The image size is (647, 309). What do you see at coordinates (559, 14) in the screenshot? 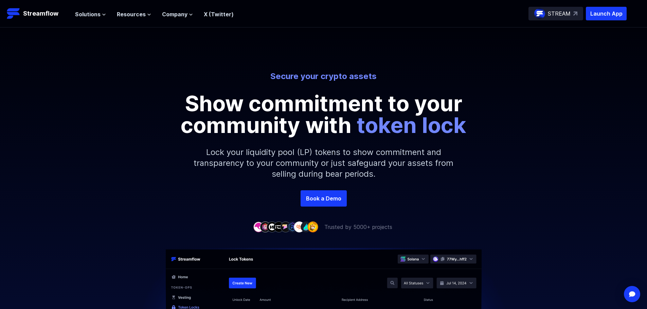
I see `p: STREAM` at bounding box center [559, 14].